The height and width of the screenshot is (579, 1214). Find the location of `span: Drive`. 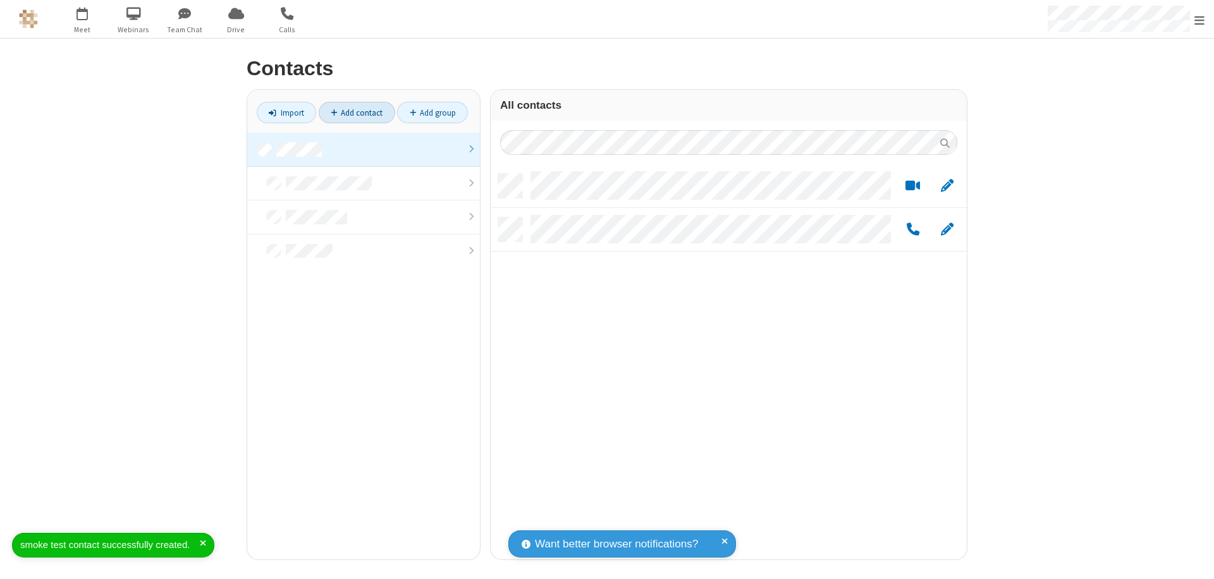

span: Drive is located at coordinates (236, 30).